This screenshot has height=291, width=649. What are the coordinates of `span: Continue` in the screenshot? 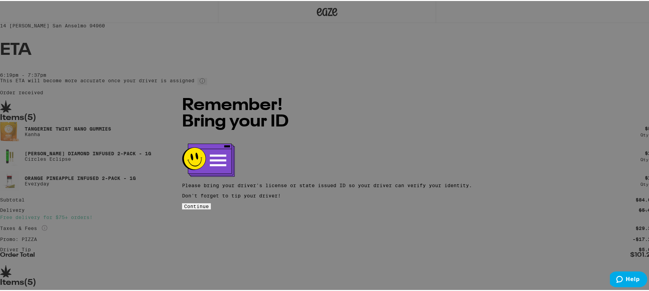 It's located at (196, 205).